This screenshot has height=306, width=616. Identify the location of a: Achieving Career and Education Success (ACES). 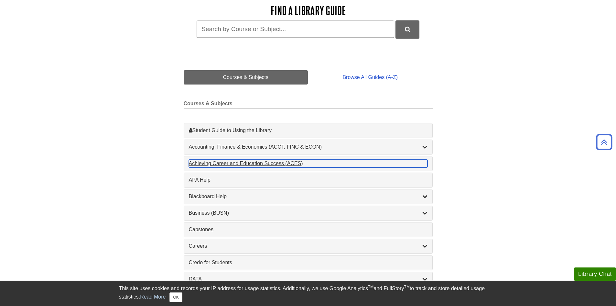
(308, 163).